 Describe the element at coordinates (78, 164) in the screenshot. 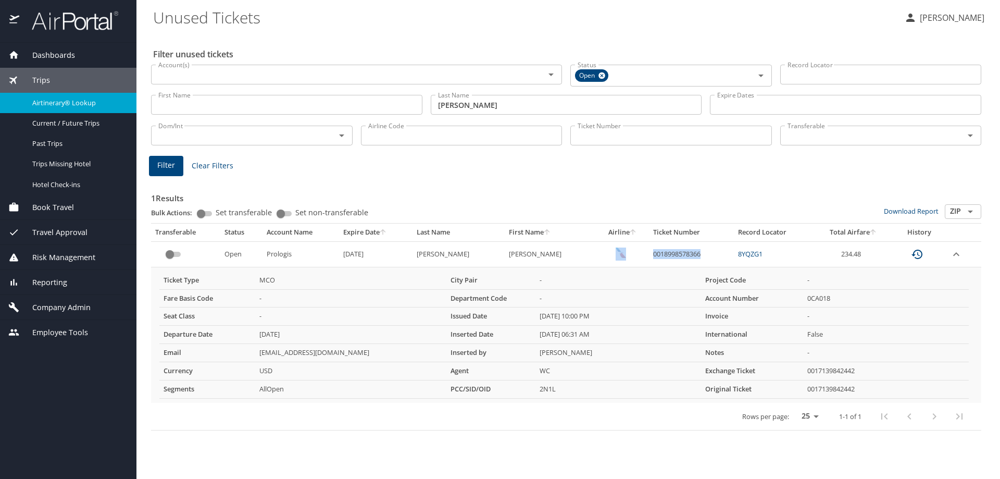

I see `span: Trips Missing Hotel` at that location.